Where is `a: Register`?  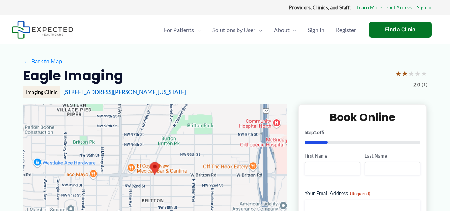
a: Register is located at coordinates (346, 30).